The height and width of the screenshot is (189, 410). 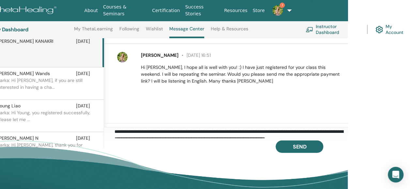 What do you see at coordinates (282, 5) in the screenshot?
I see `span: 1` at bounding box center [282, 5].